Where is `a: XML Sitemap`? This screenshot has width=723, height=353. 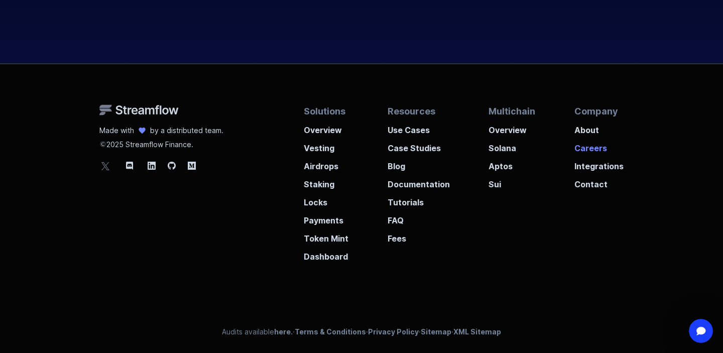
a: XML Sitemap is located at coordinates (477, 331).